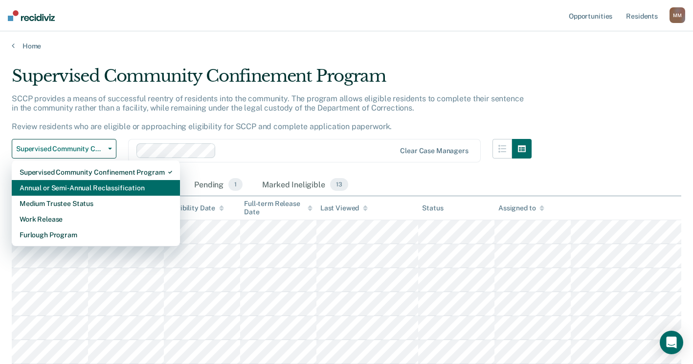 The width and height of the screenshot is (693, 364). Describe the element at coordinates (305, 185) in the screenshot. I see `div: Marked Ineligible13` at that location.